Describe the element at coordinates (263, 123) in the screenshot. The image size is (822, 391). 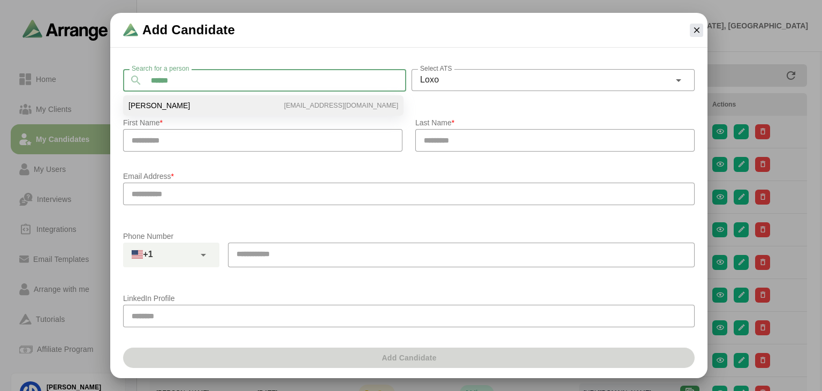
I see `p: First Name` at that location.